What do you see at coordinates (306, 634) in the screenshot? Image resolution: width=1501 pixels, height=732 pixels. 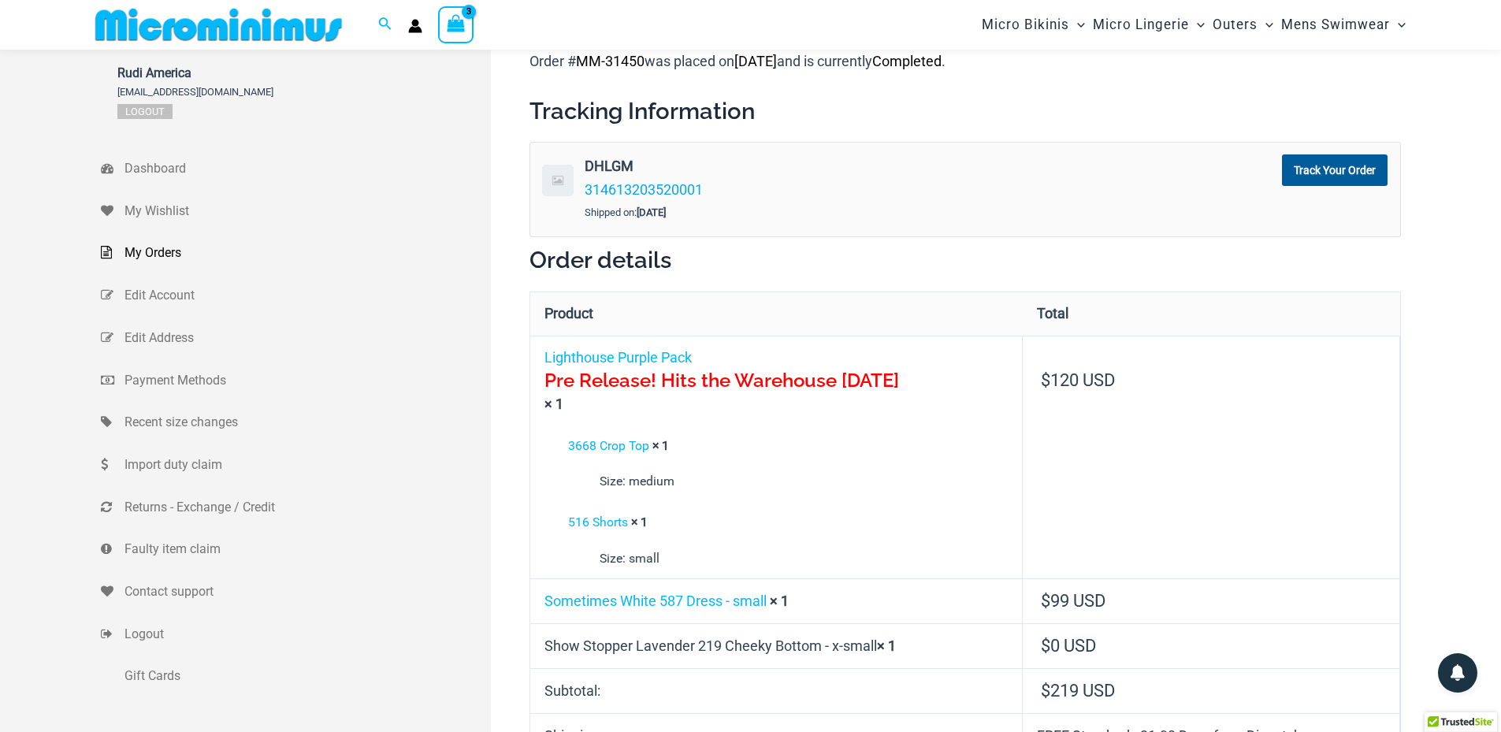 I see `span: Logout` at bounding box center [306, 634].